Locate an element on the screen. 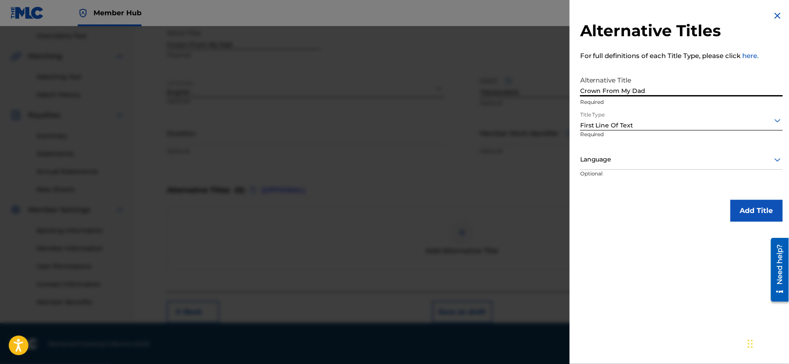 The image size is (789, 364). h2: Alternative Titles is located at coordinates (682, 31).